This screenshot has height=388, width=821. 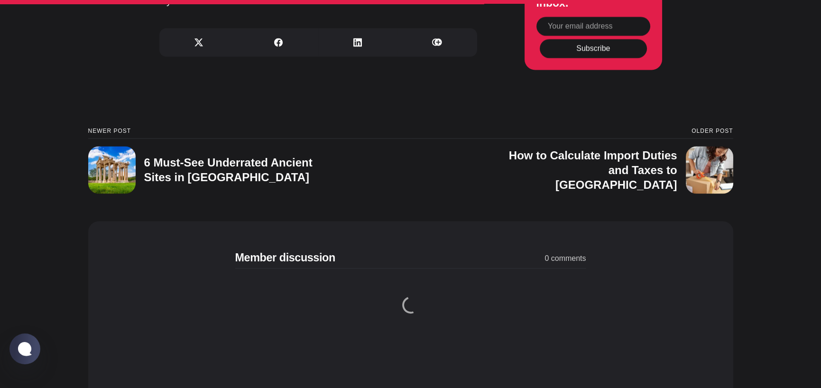 What do you see at coordinates (199, 42) in the screenshot?
I see `a: Share on X` at bounding box center [199, 42].